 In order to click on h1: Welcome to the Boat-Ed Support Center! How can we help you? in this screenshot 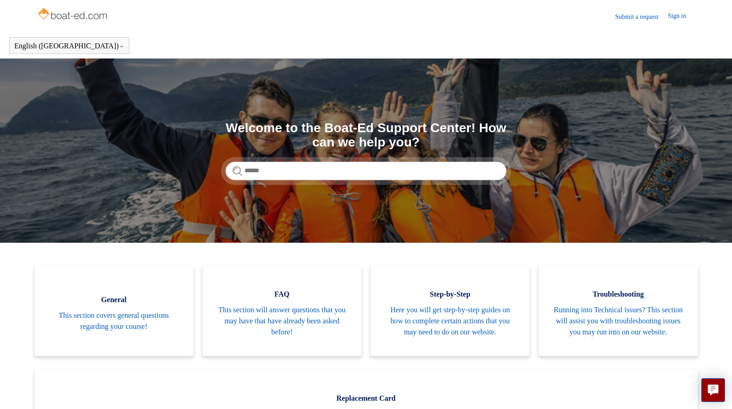, I will do `click(366, 135)`.